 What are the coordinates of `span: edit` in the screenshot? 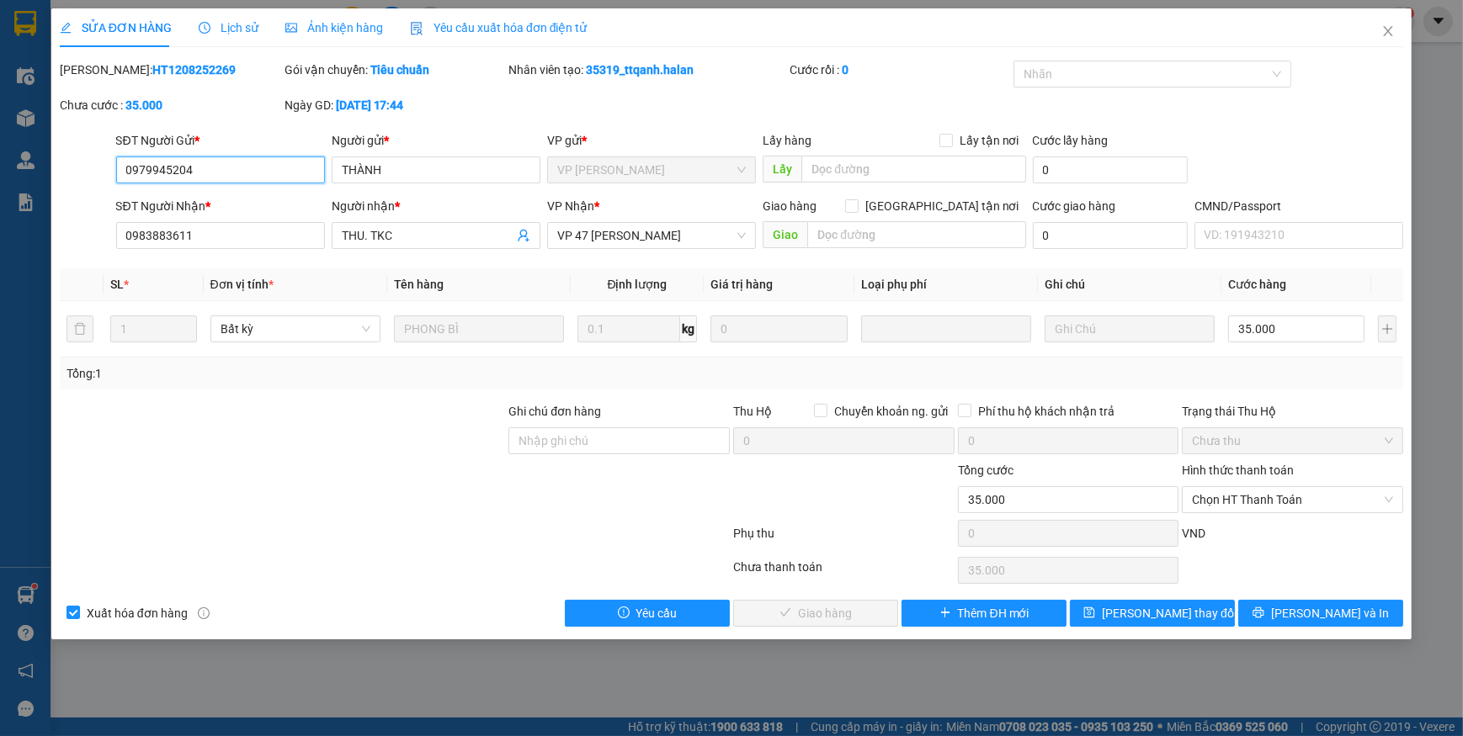 It's located at (66, 28).